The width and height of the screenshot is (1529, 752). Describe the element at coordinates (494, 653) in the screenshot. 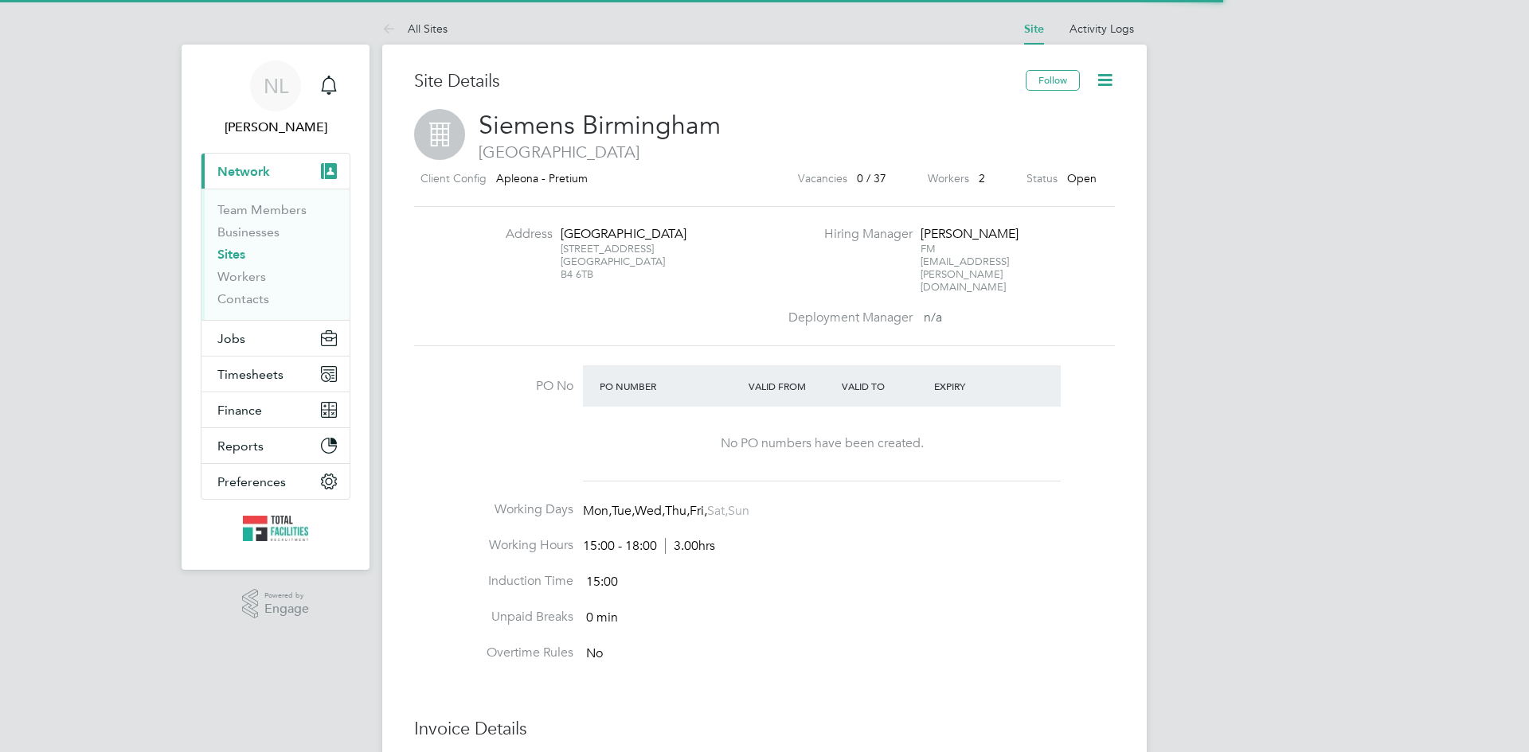

I see `label: Overtime Rules` at that location.